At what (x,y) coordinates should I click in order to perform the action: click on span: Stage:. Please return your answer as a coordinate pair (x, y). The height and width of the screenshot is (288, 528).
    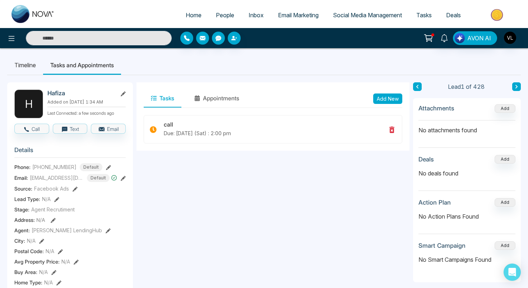
    Looking at the image, I should click on (22, 209).